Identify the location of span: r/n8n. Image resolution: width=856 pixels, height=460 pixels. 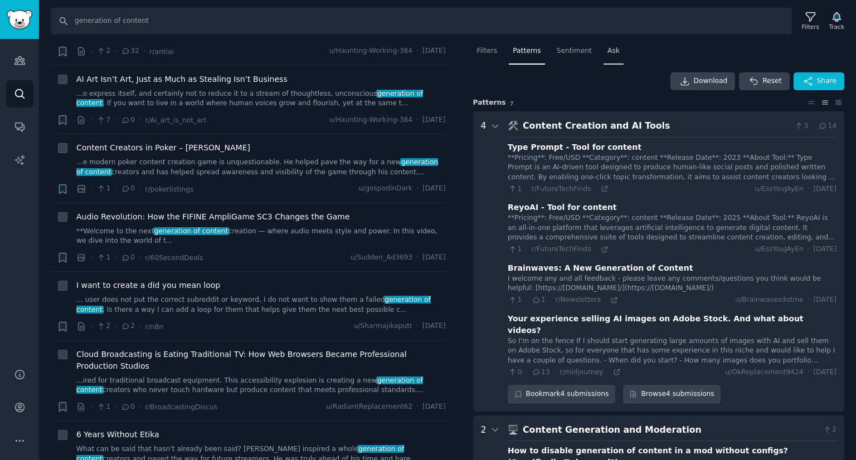
(154, 327).